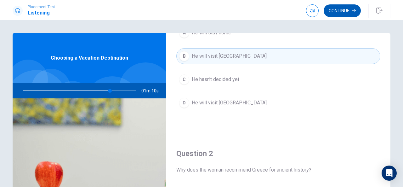  What do you see at coordinates (184, 33) in the screenshot?
I see `div: A` at bounding box center [184, 33].